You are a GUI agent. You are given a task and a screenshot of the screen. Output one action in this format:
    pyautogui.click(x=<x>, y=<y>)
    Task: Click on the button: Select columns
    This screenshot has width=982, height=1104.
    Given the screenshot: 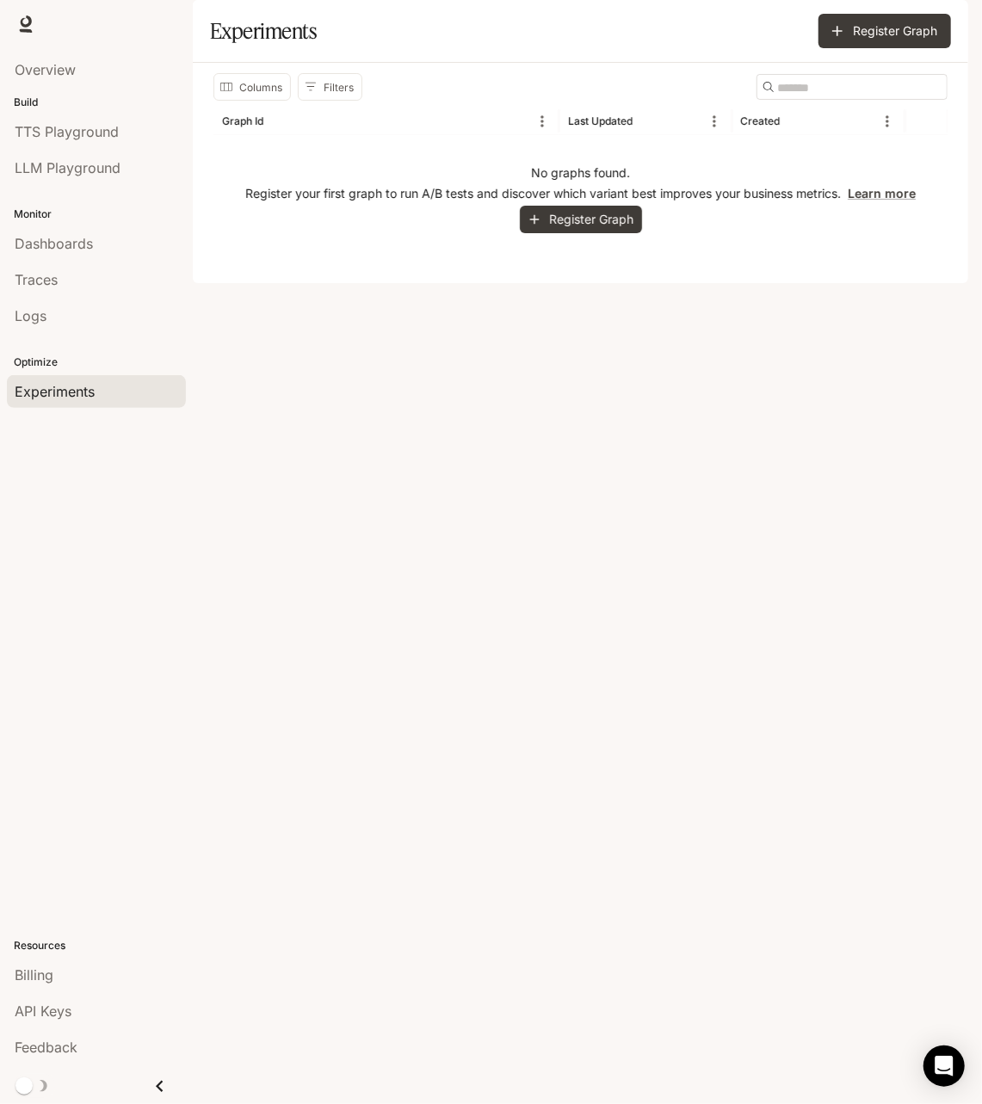 What is the action you would take?
    pyautogui.click(x=252, y=87)
    